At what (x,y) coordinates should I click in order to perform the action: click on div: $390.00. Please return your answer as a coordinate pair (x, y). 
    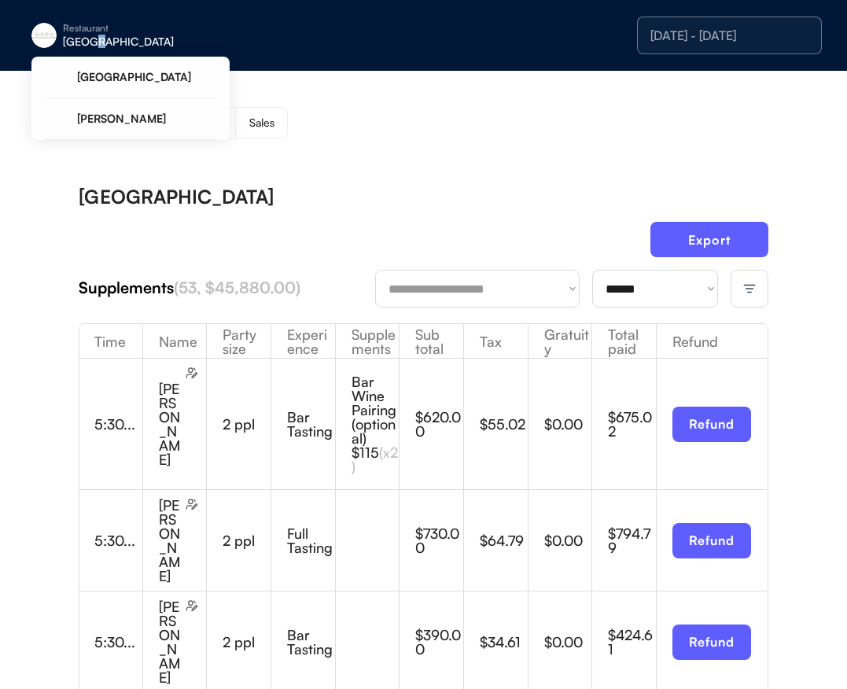
    Looking at the image, I should click on (439, 642).